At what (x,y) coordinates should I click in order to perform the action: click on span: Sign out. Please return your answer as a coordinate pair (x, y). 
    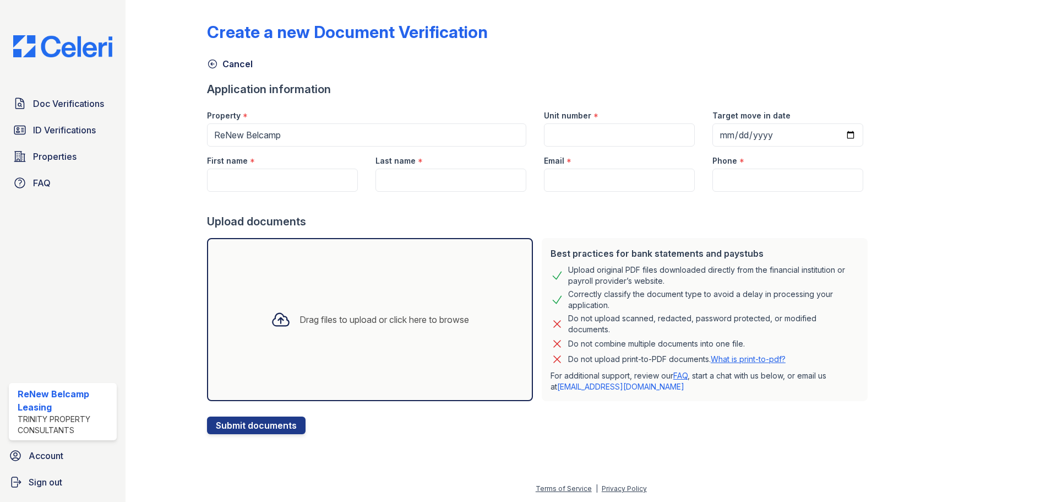
    Looking at the image, I should click on (45, 482).